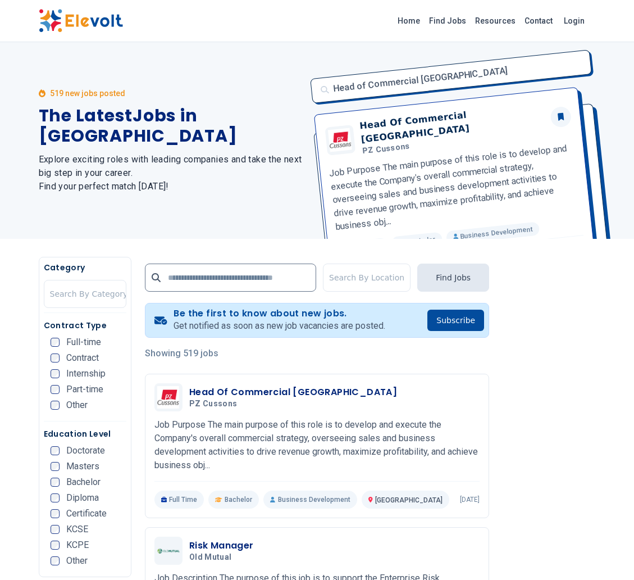  I want to click on p: Showing 519 jobs, so click(317, 353).